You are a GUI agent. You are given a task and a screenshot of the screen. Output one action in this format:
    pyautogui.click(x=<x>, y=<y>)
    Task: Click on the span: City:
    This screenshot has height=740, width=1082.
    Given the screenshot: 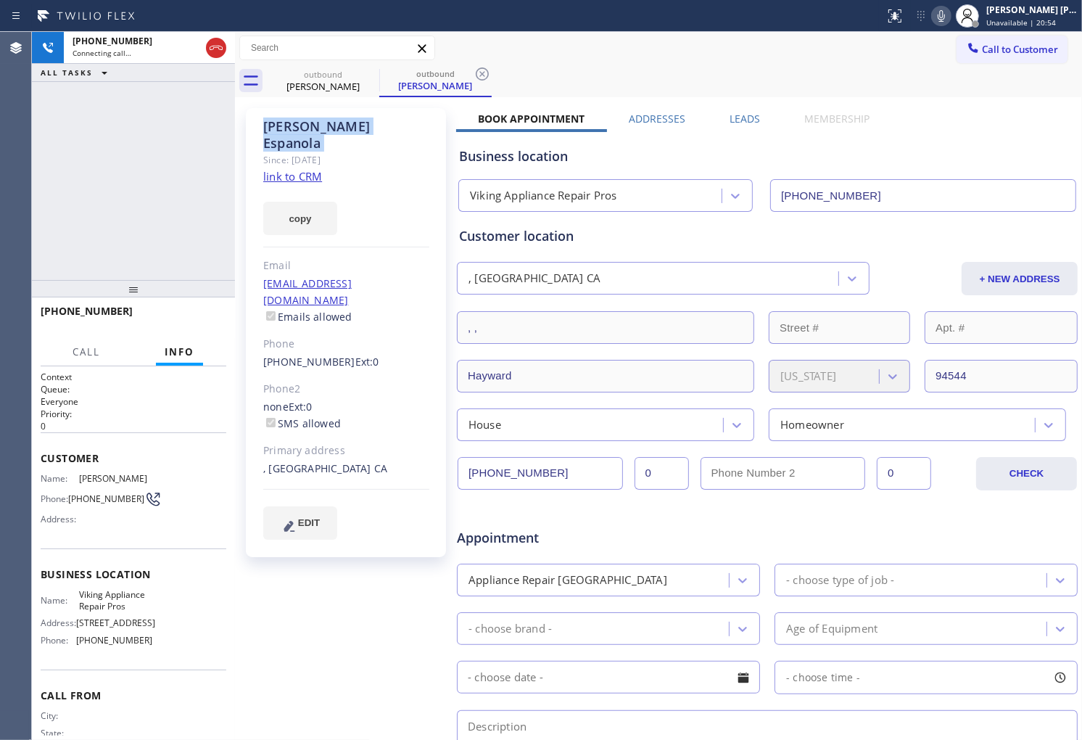 What is the action you would take?
    pyautogui.click(x=59, y=715)
    